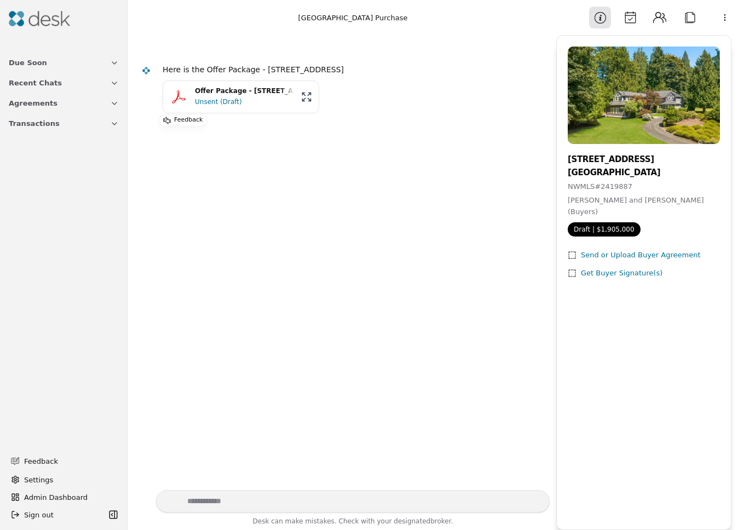 This screenshot has width=738, height=530. Describe the element at coordinates (35, 83) in the screenshot. I see `span: Recent Chats` at that location.